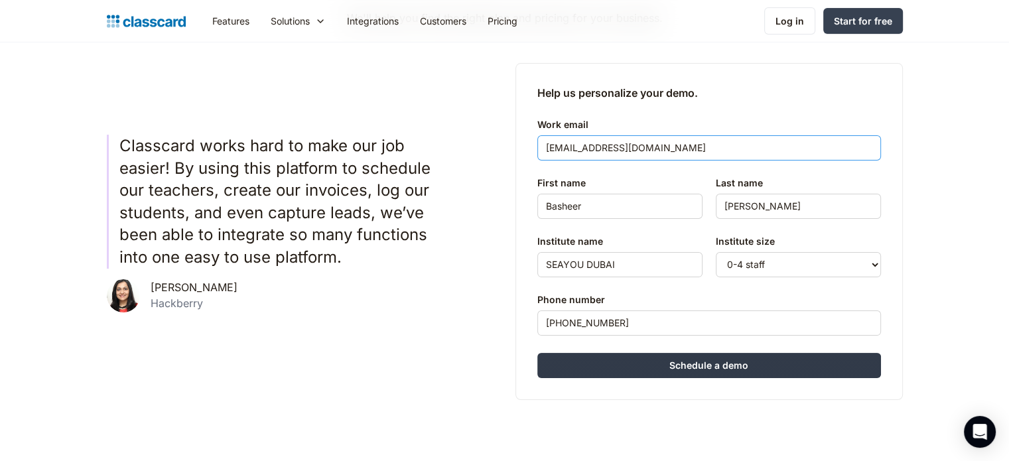 The image size is (1009, 461). I want to click on input: eg. Stark, so click(798, 206).